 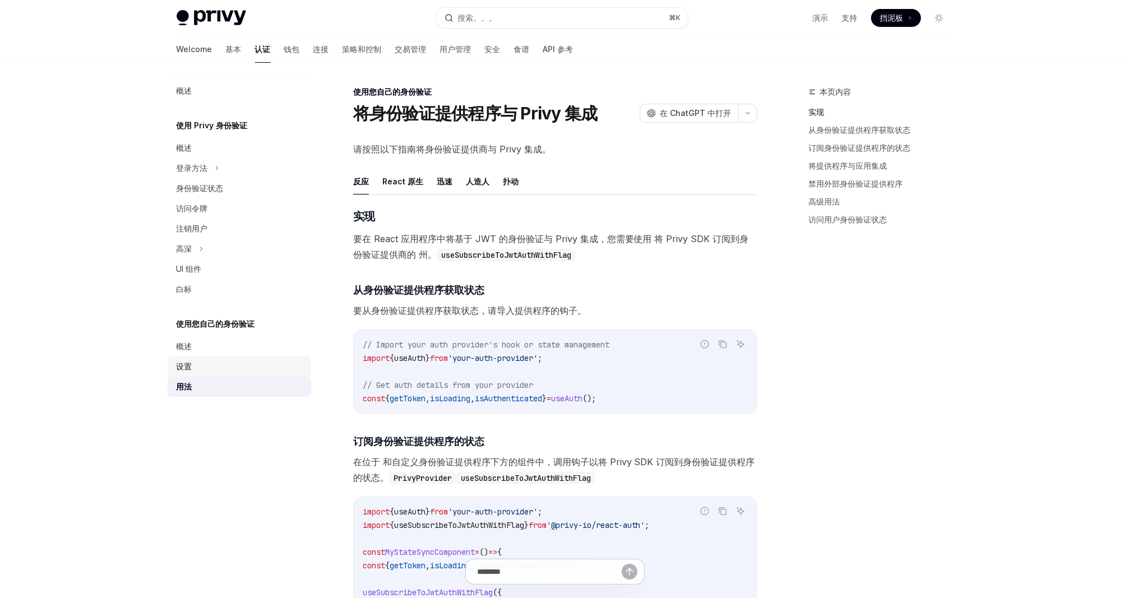 What do you see at coordinates (836, 92) in the screenshot?
I see `span: 本页内容` at bounding box center [836, 92].